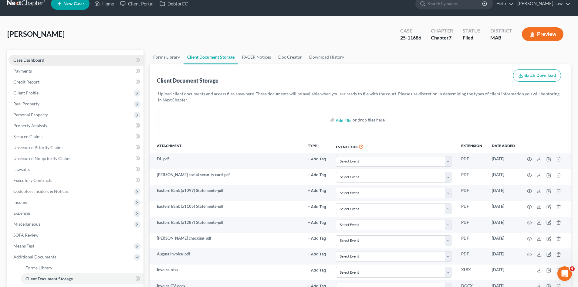 This screenshot has width=578, height=287. Describe the element at coordinates (24, 245) in the screenshot. I see `span: Means Test` at that location.